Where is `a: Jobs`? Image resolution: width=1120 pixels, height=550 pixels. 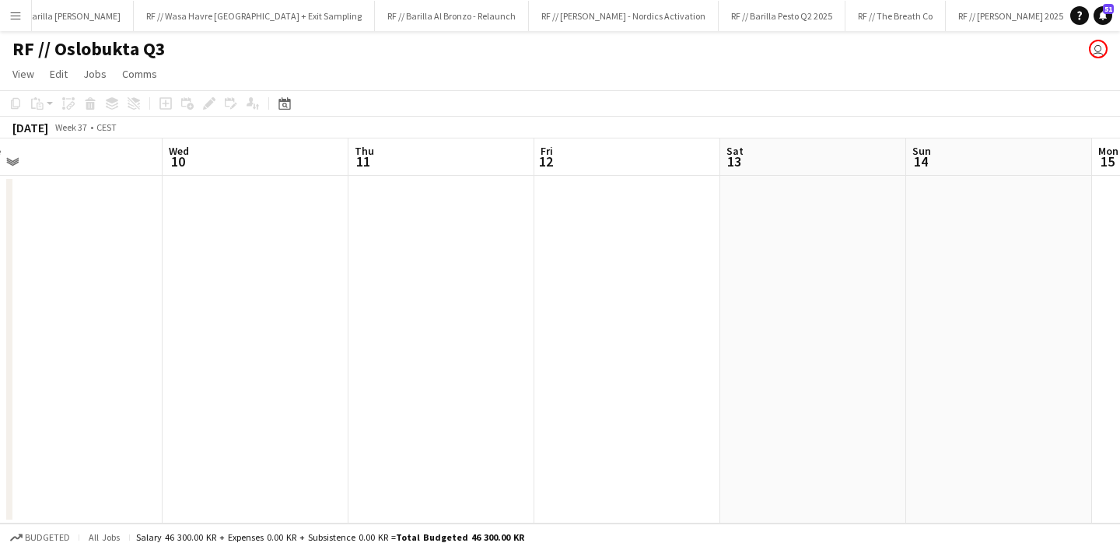 a: Jobs is located at coordinates (95, 74).